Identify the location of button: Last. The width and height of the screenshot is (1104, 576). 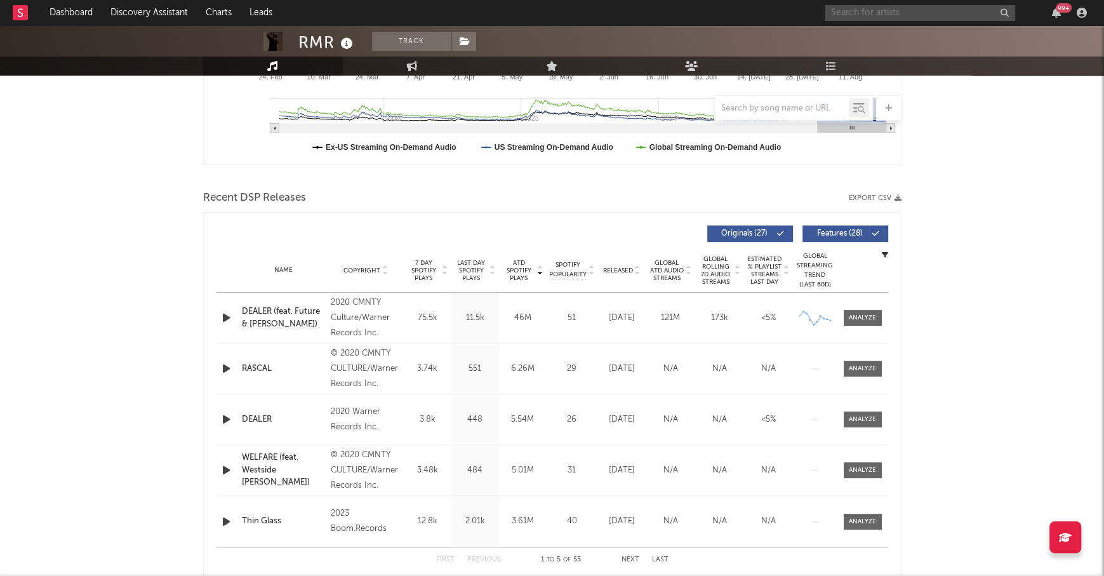
(660, 559).